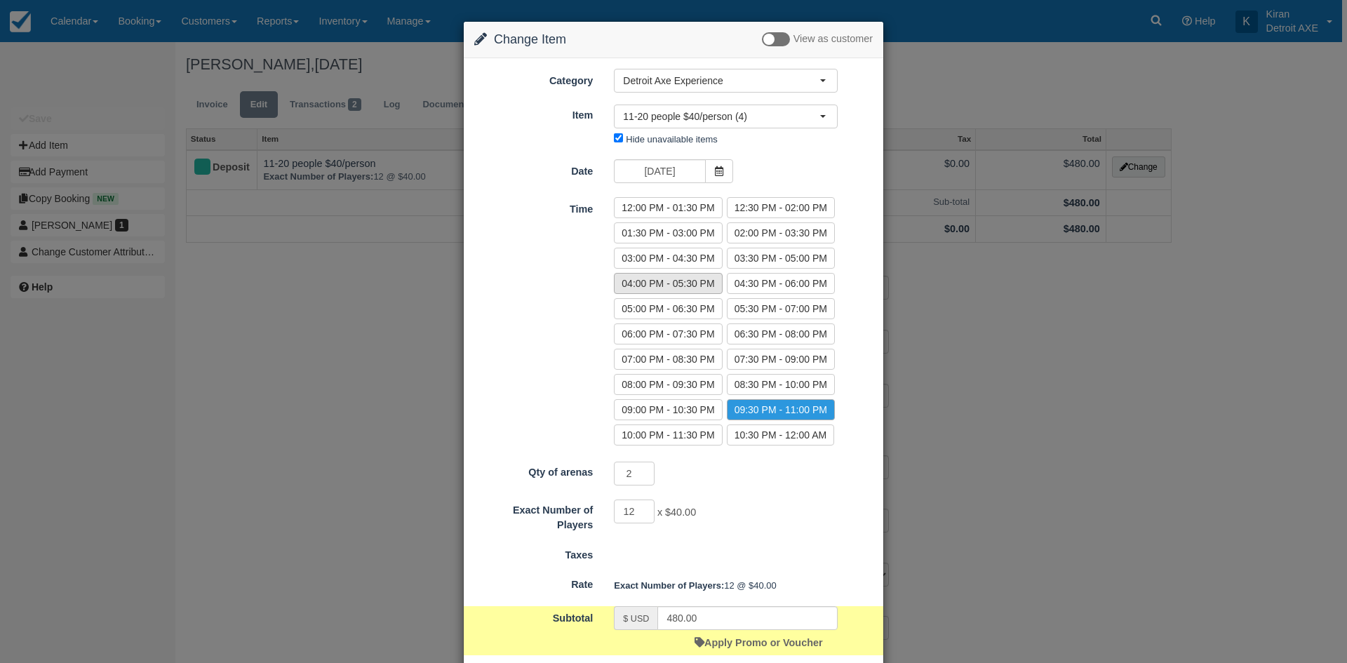 This screenshot has height=663, width=1347. I want to click on a: Apply Promo or Voucher, so click(758, 643).